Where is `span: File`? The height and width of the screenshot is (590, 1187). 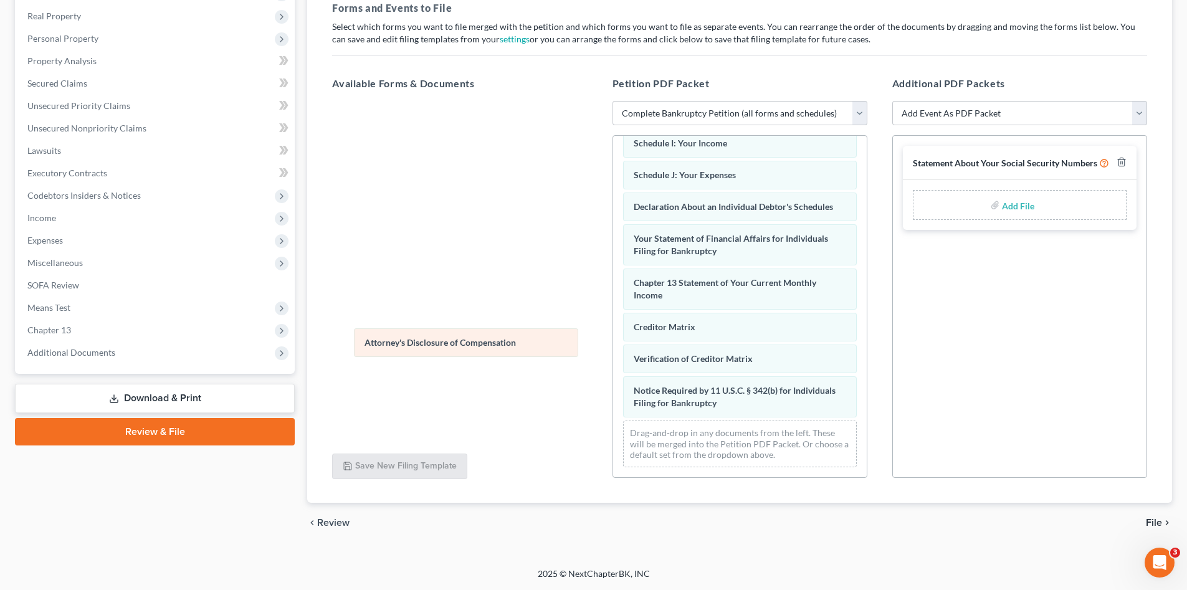
span: File is located at coordinates (1154, 523).